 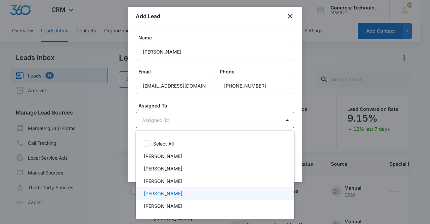 I want to click on p: Select All, so click(x=163, y=143).